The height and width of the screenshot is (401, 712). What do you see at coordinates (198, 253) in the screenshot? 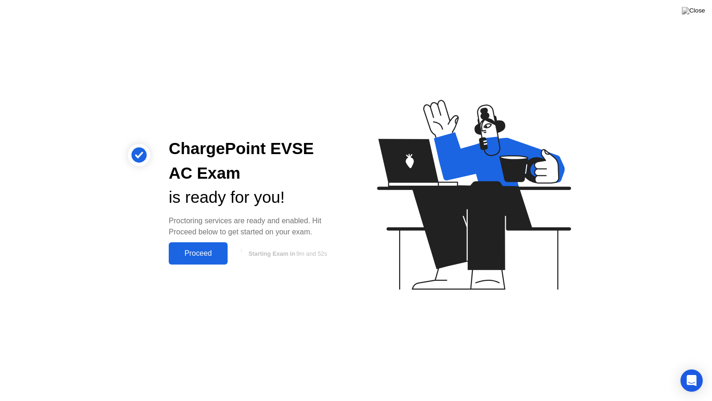
I see `button: Proceed` at bounding box center [198, 253].